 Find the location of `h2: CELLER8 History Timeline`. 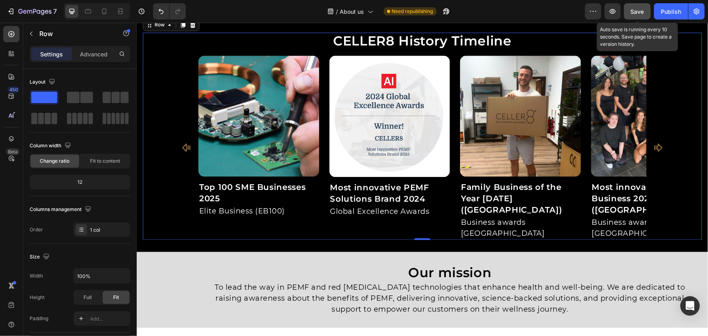

h2: CELLER8 History Timeline is located at coordinates (286, 18).